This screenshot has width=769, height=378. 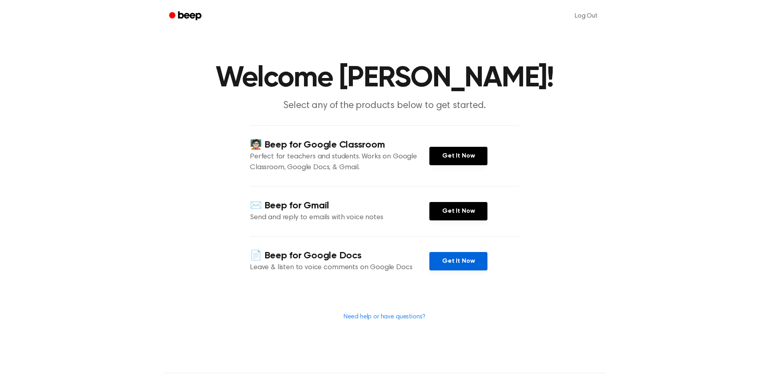 I want to click on p: Select any of the products below to get started., so click(x=384, y=106).